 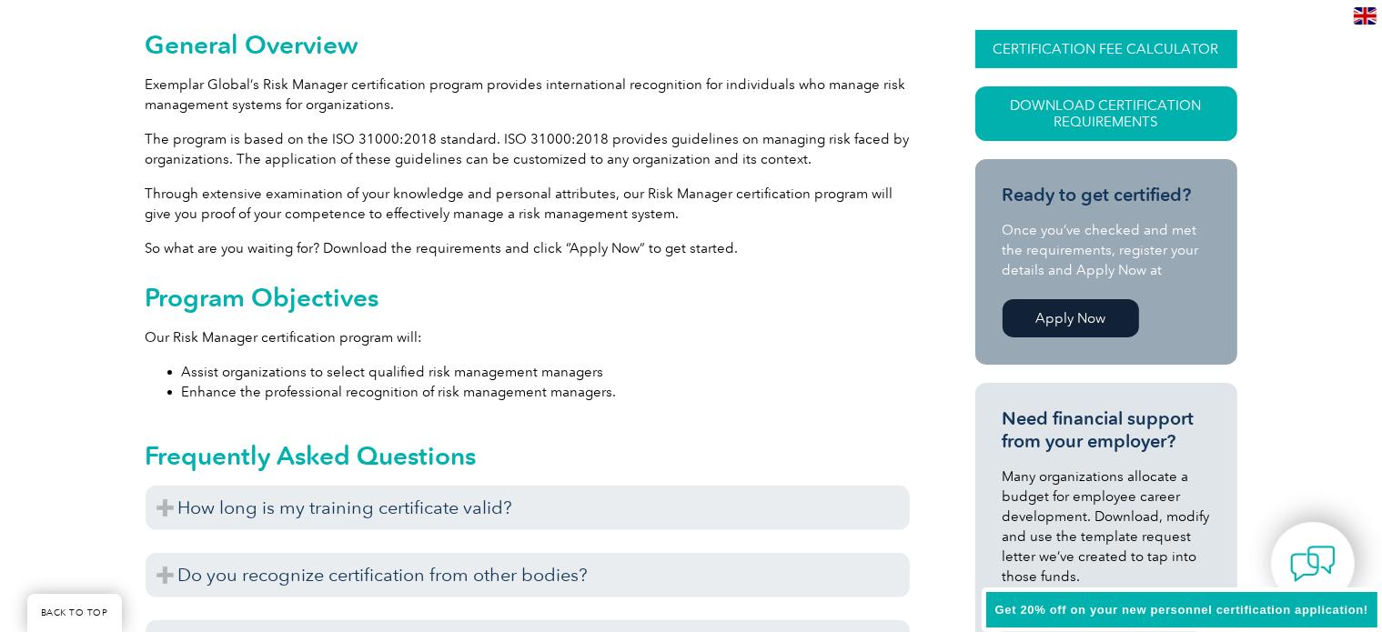 What do you see at coordinates (1182, 609) in the screenshot?
I see `span: Get 20% off on your new personnel certification application!` at bounding box center [1182, 609].